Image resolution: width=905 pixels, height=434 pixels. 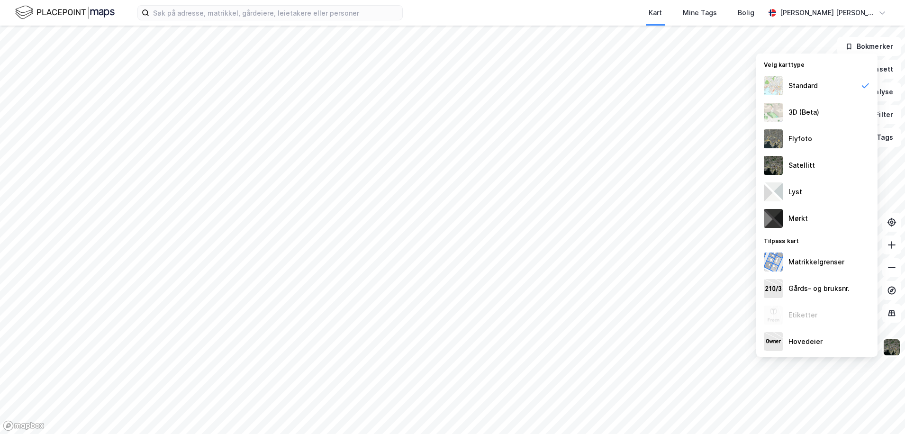 What do you see at coordinates (817, 262) in the screenshot?
I see `div: Matrikkelgrenser` at bounding box center [817, 262].